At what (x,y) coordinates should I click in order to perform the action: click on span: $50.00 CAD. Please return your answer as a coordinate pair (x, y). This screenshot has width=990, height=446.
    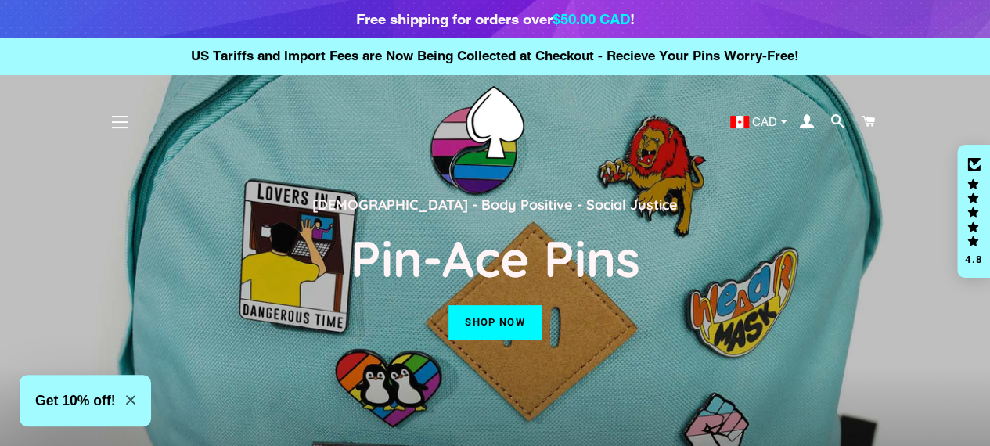
    Looking at the image, I should click on (591, 19).